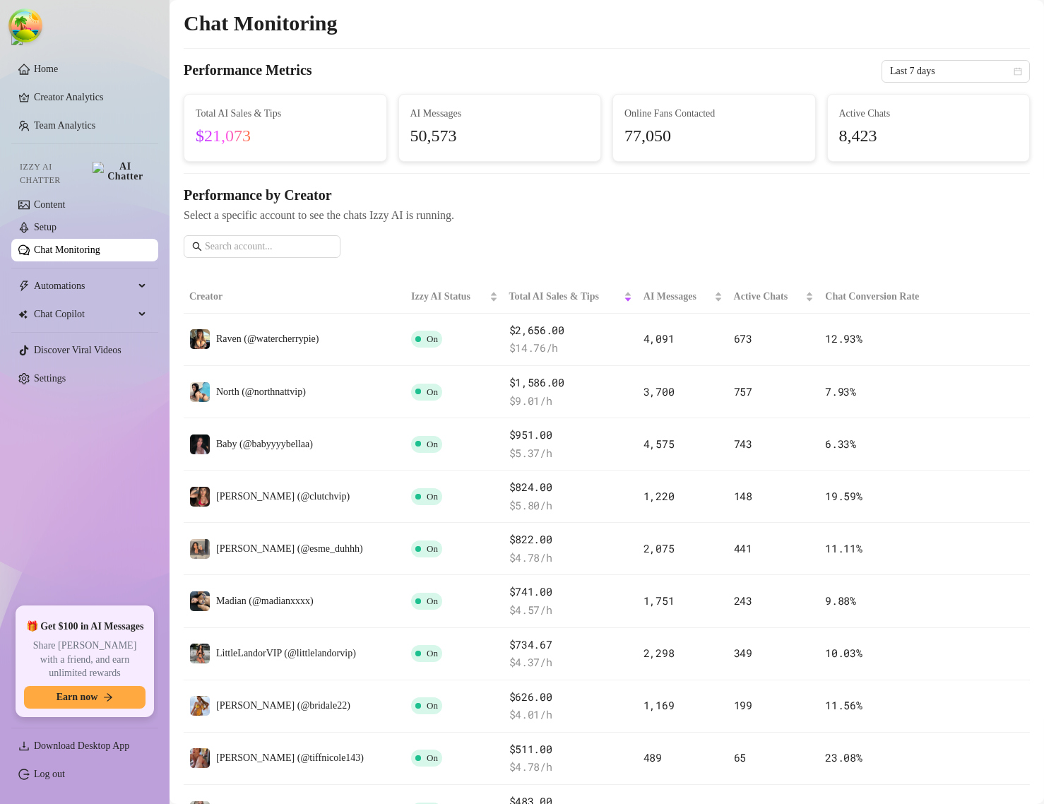 This screenshot has height=804, width=1044. Describe the element at coordinates (571, 401) in the screenshot. I see `span: $ 9.01 /h` at that location.